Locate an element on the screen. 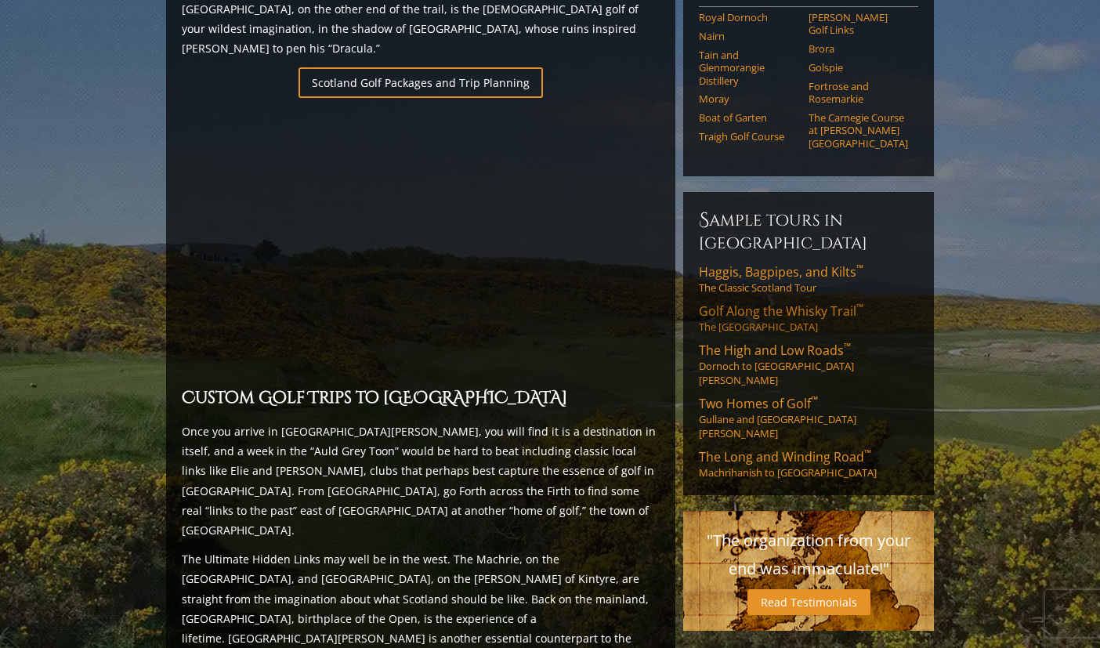 The width and height of the screenshot is (1100, 648). a: Nairn is located at coordinates (748, 36).